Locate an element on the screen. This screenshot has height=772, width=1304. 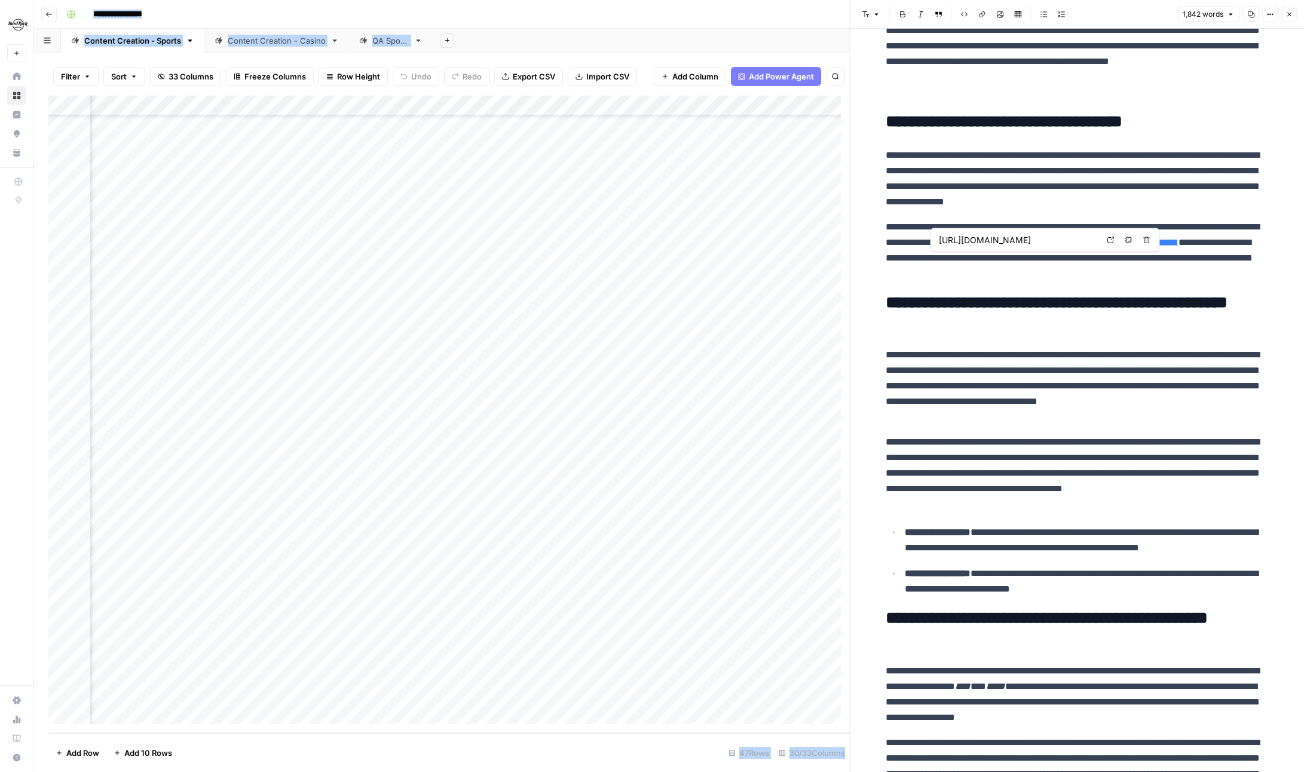
div: Content Creation - Casino is located at coordinates (277, 41).